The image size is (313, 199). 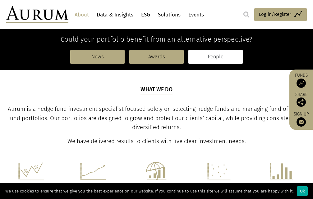 I want to click on a: News, so click(x=97, y=57).